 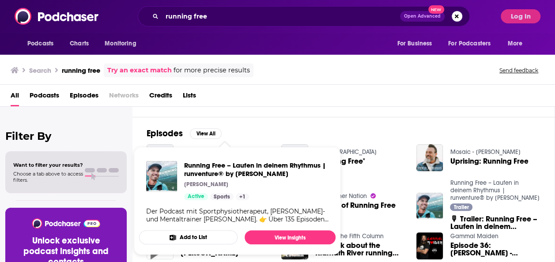 What do you see at coordinates (196, 197) in the screenshot?
I see `a: Active` at bounding box center [196, 197].